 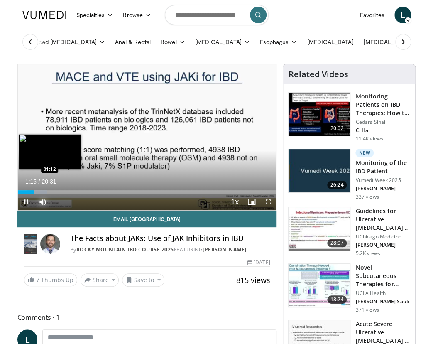 I want to click on span: 18:24, so click(x=337, y=299).